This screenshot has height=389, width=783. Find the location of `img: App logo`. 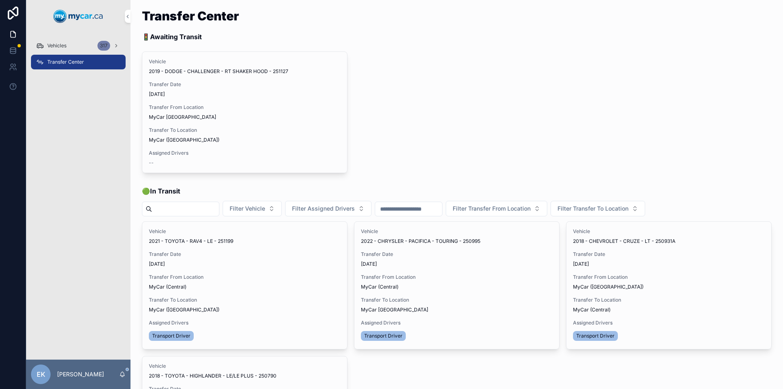

img: App logo is located at coordinates (78, 16).